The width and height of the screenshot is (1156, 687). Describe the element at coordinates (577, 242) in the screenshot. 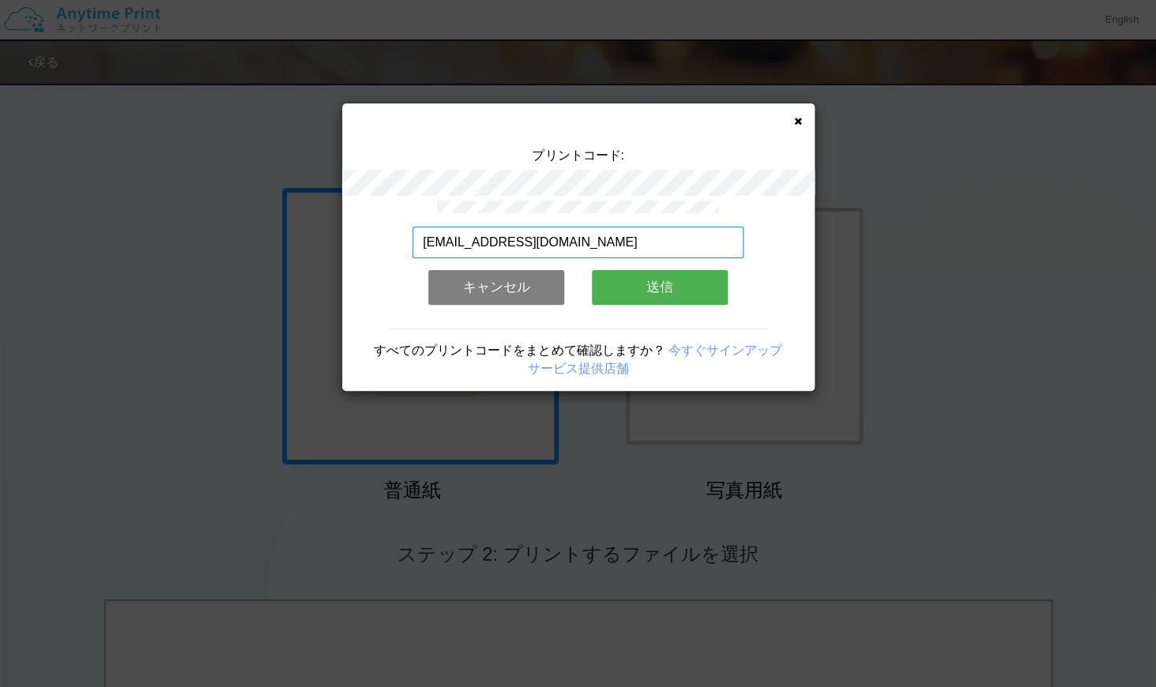

I see `input: メールアドレス` at that location.